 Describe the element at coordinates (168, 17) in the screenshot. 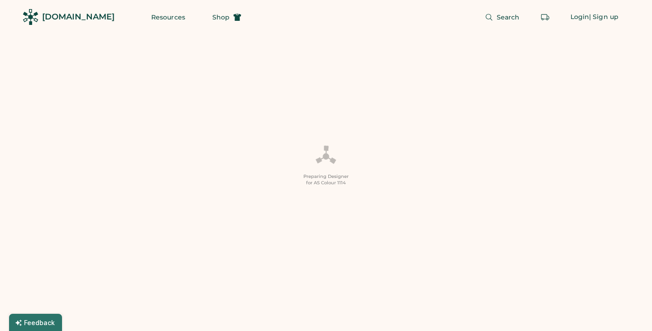

I see `button: Resources` at that location.